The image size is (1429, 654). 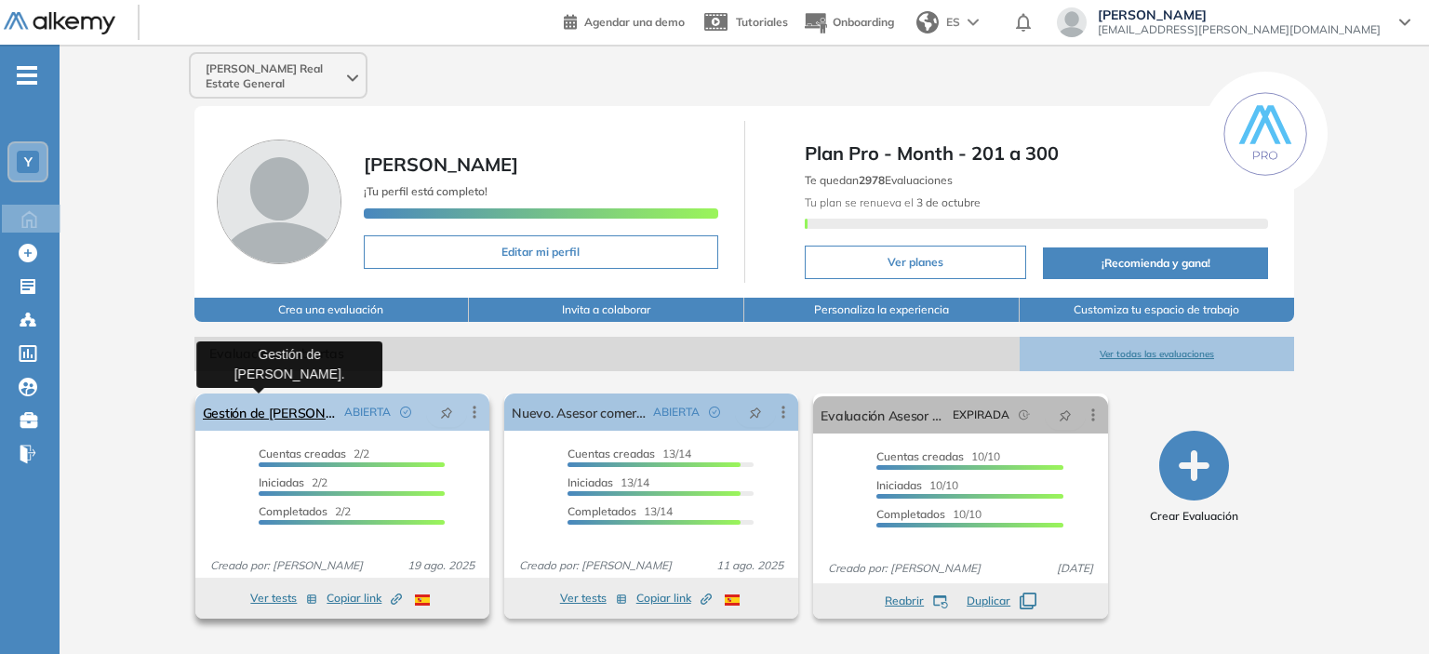 What do you see at coordinates (947, 202) in the screenshot?
I see `b: 3 de octubre` at bounding box center [947, 202].